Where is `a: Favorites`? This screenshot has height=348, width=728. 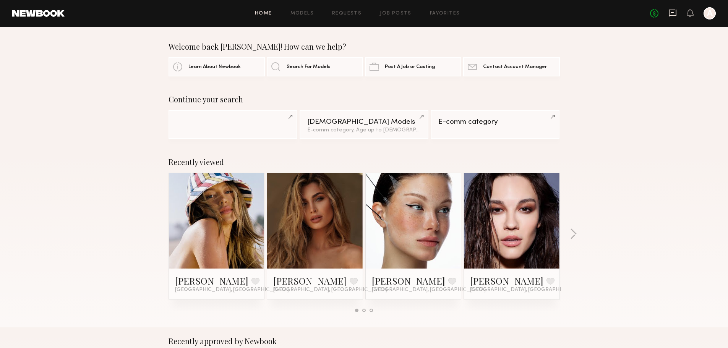 a: Favorites is located at coordinates (445, 13).